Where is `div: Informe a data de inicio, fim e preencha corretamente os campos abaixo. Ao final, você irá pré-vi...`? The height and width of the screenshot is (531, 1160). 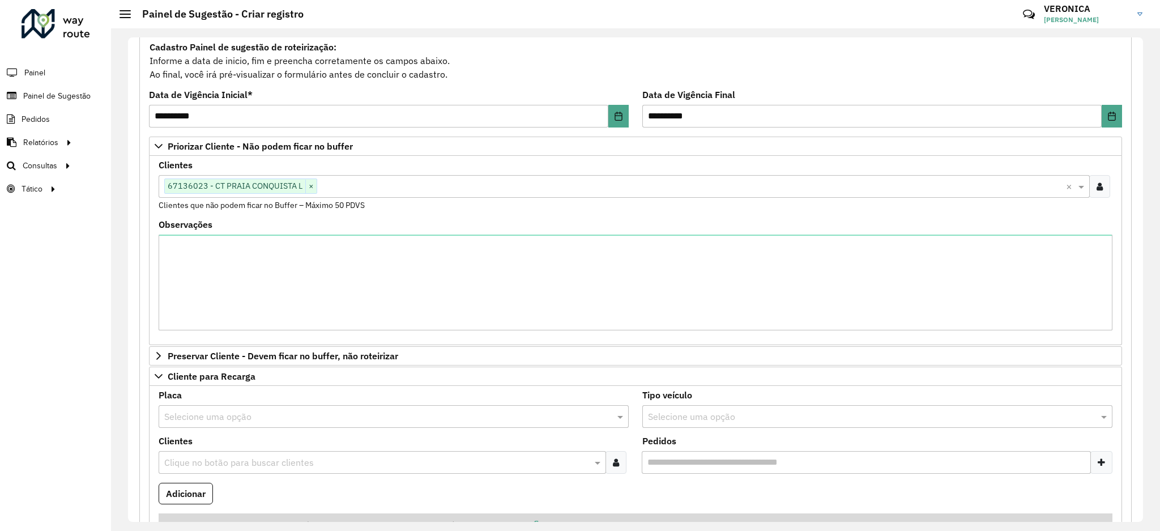 div: Informe a data de inicio, fim e preencha corretamente os campos abaixo. Ao final, você irá pré-vi... is located at coordinates (635, 61).